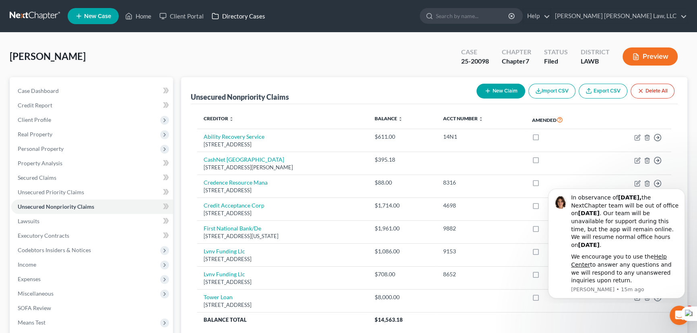 This screenshot has height=333, width=697. Describe the element at coordinates (556, 61) in the screenshot. I see `div: Filed` at that location.